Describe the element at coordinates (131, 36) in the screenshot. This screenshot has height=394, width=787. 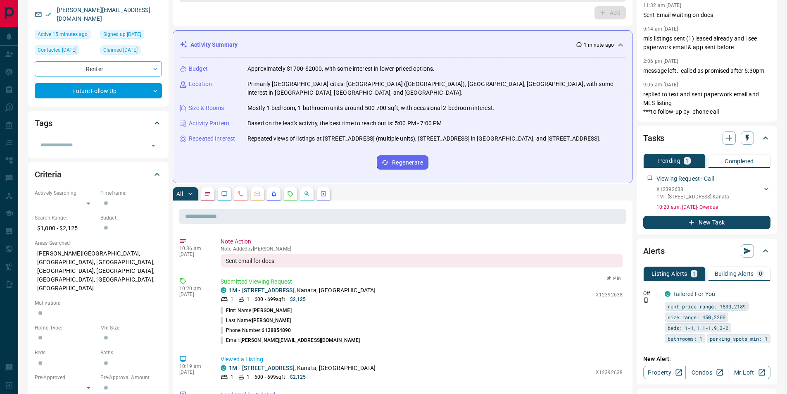
I see `div: Tue Jun 09 2020` at that location.